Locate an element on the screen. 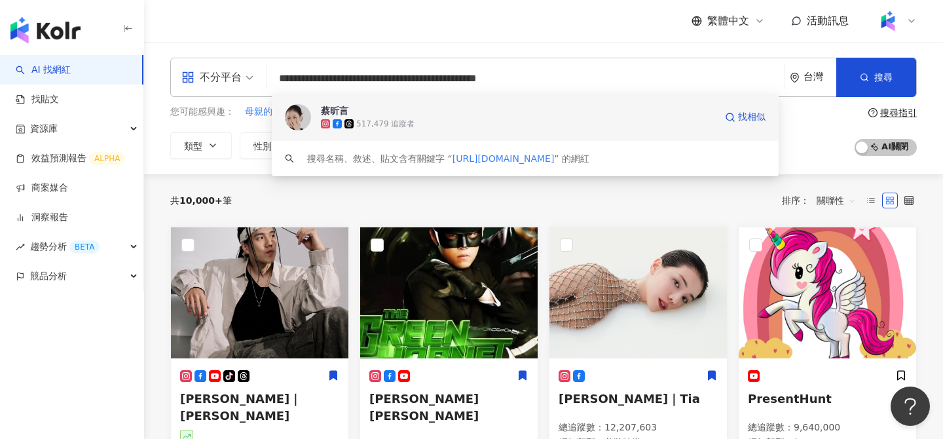  div: 共 筆 is located at coordinates (201, 200).